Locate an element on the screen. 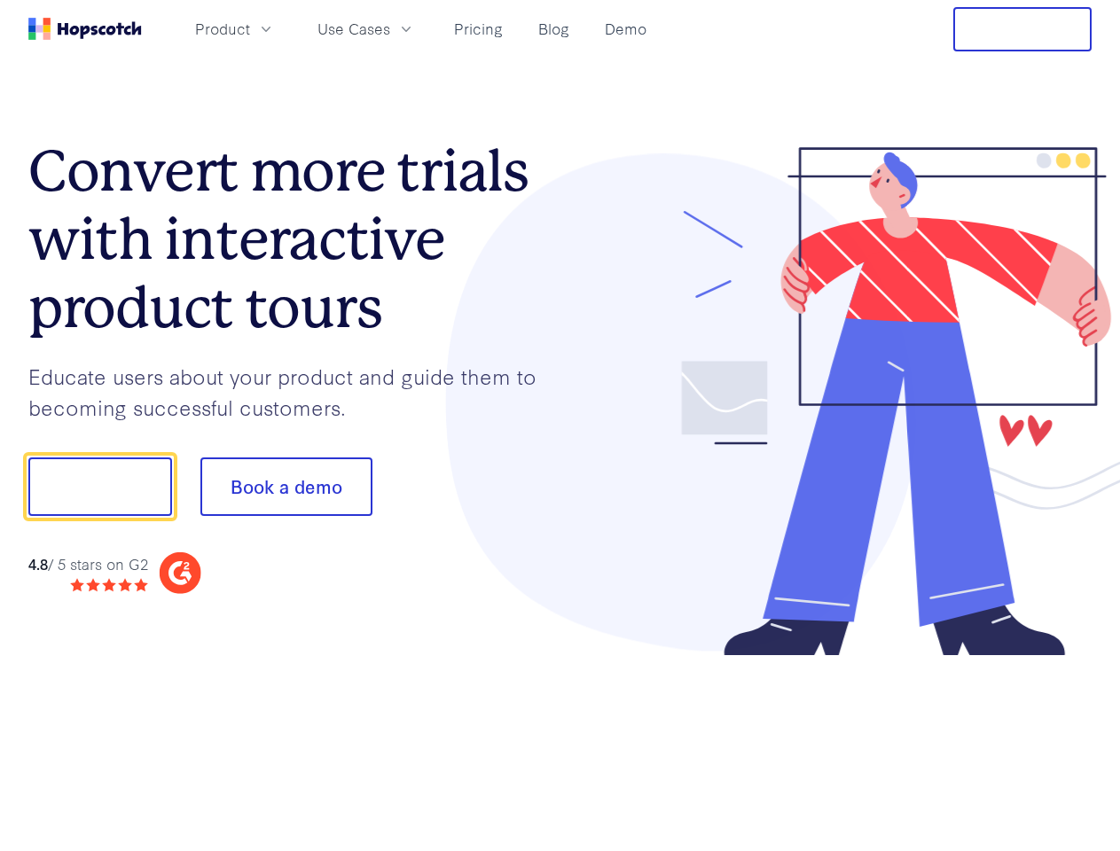 This screenshot has height=851, width=1120. div: / 5 stars on G2 is located at coordinates (88, 564).